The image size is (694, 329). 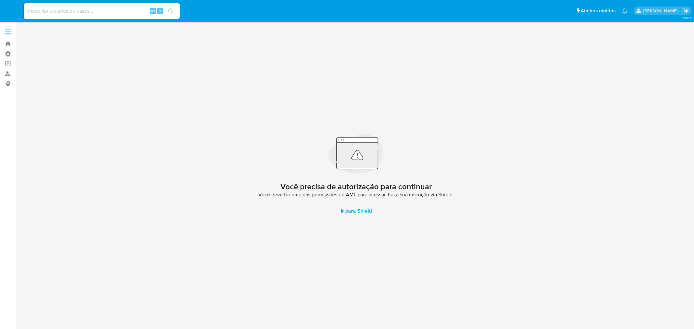 I want to click on p: fernanda.sandoval@mercadopago.com.br, so click(x=662, y=11).